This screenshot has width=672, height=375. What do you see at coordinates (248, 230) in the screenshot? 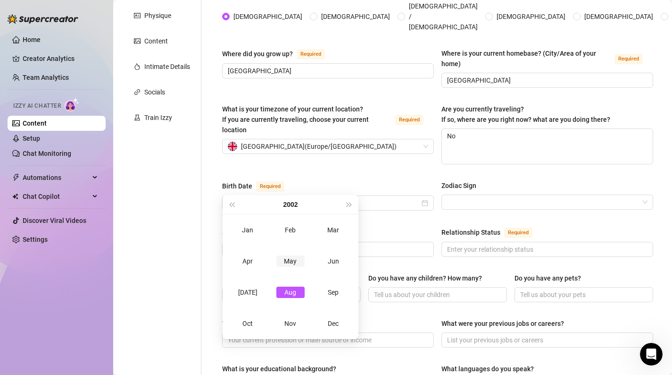
I see `td: 2002-01` at bounding box center [248, 230].